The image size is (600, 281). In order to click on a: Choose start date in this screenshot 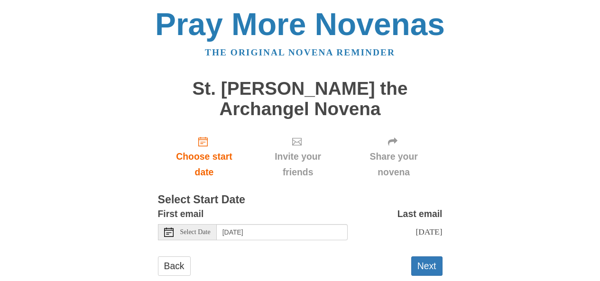, I will do `click(205, 157)`.